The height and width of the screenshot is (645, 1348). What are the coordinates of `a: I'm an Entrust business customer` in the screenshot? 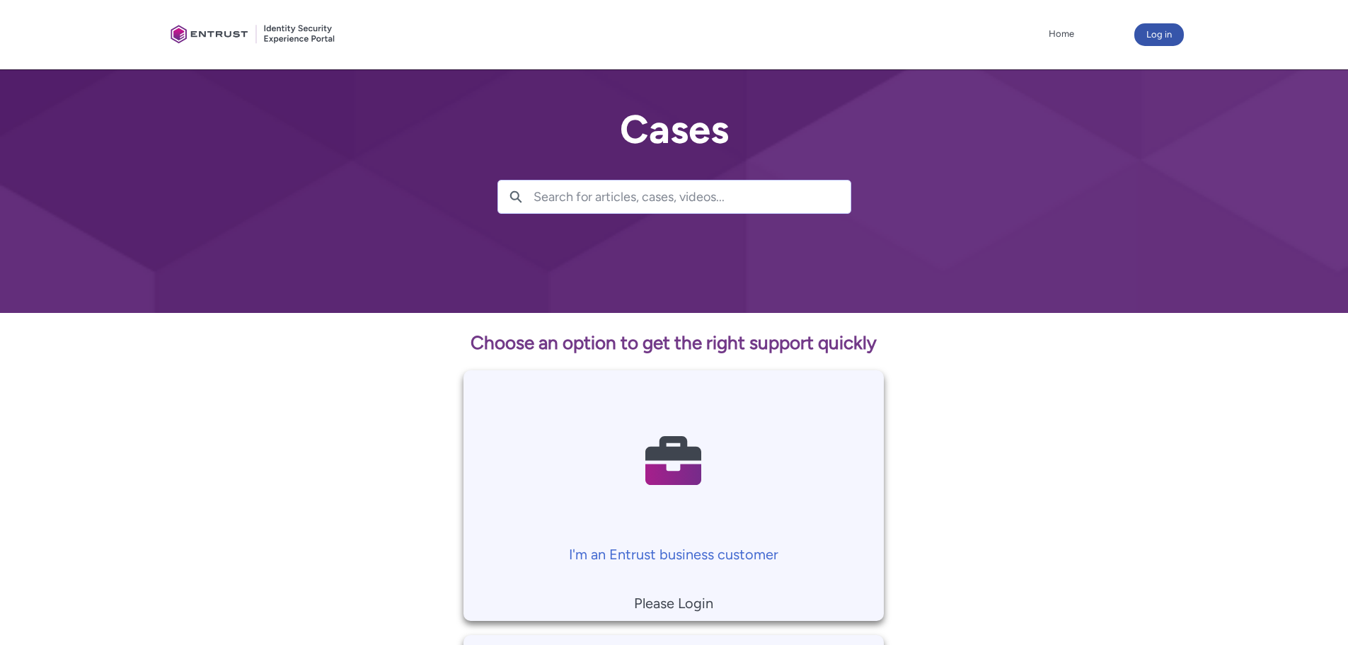 It's located at (674, 467).